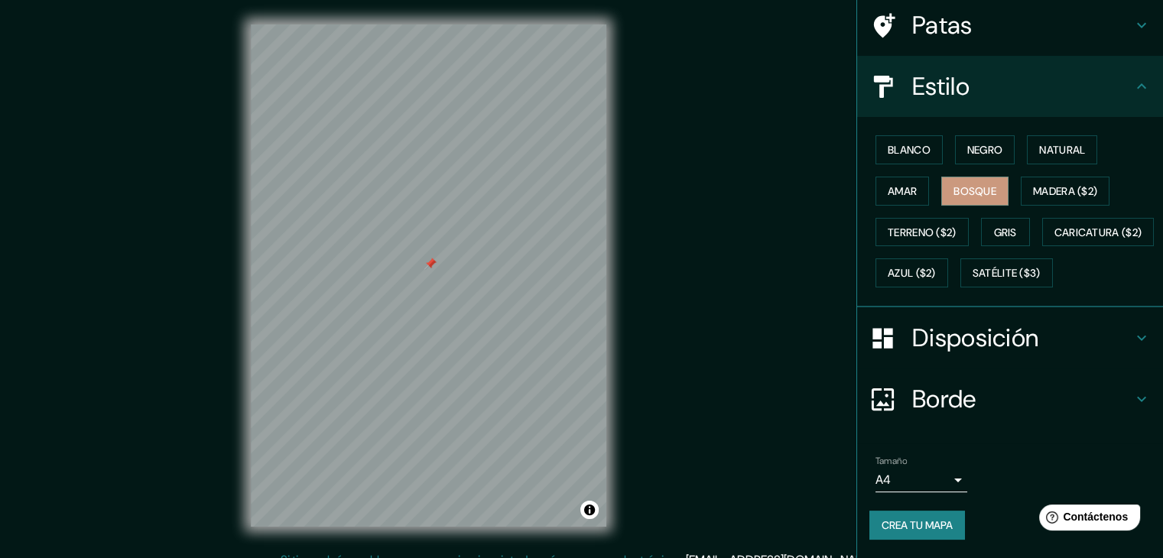 Image resolution: width=1163 pixels, height=558 pixels. I want to click on font: Natural, so click(1062, 150).